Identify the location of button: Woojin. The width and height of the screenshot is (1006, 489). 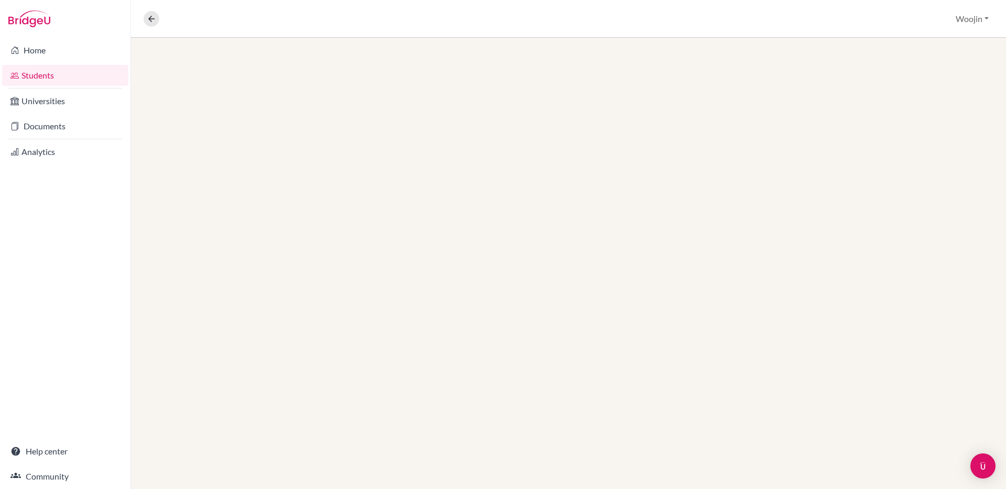
(972, 19).